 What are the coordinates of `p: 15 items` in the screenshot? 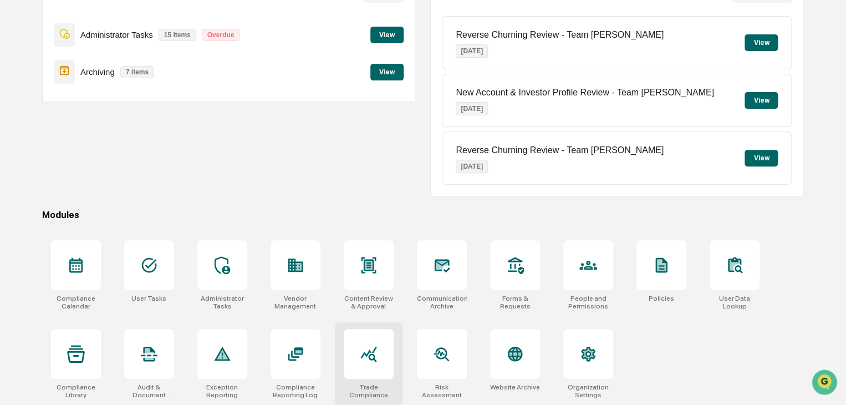 It's located at (178, 35).